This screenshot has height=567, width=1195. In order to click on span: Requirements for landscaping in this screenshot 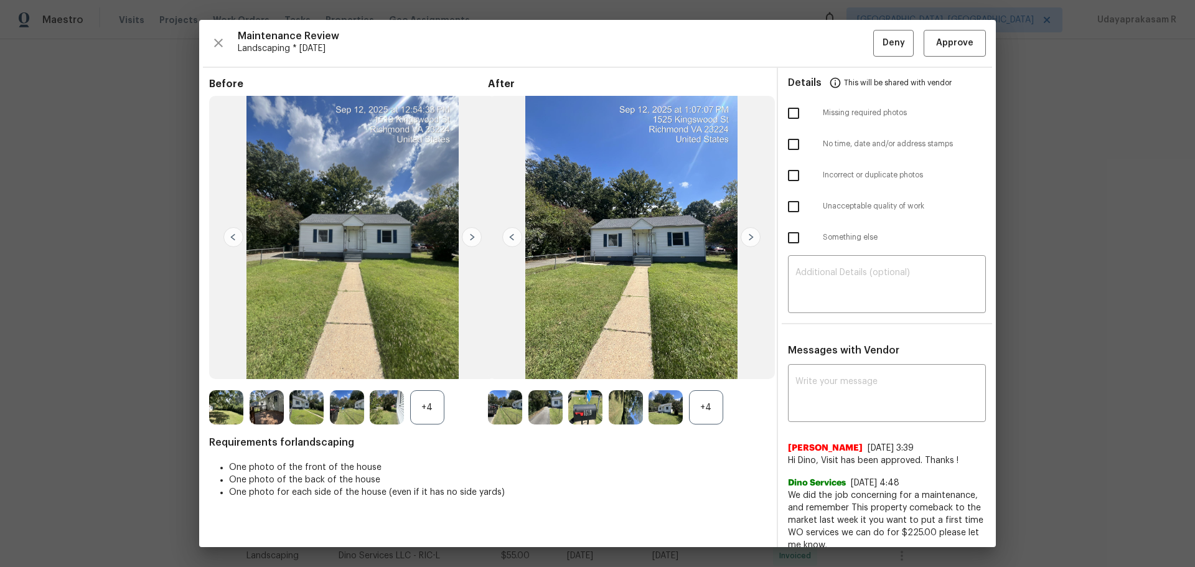, I will do `click(488, 443)`.